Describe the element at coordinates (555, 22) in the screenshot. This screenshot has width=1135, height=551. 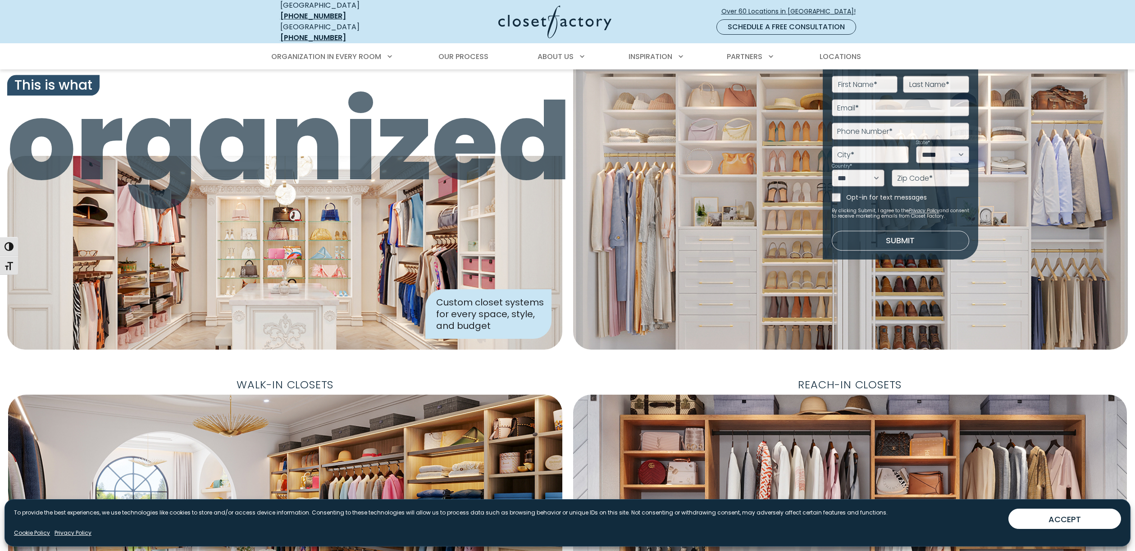
I see `img: Closet Factory Logo` at that location.